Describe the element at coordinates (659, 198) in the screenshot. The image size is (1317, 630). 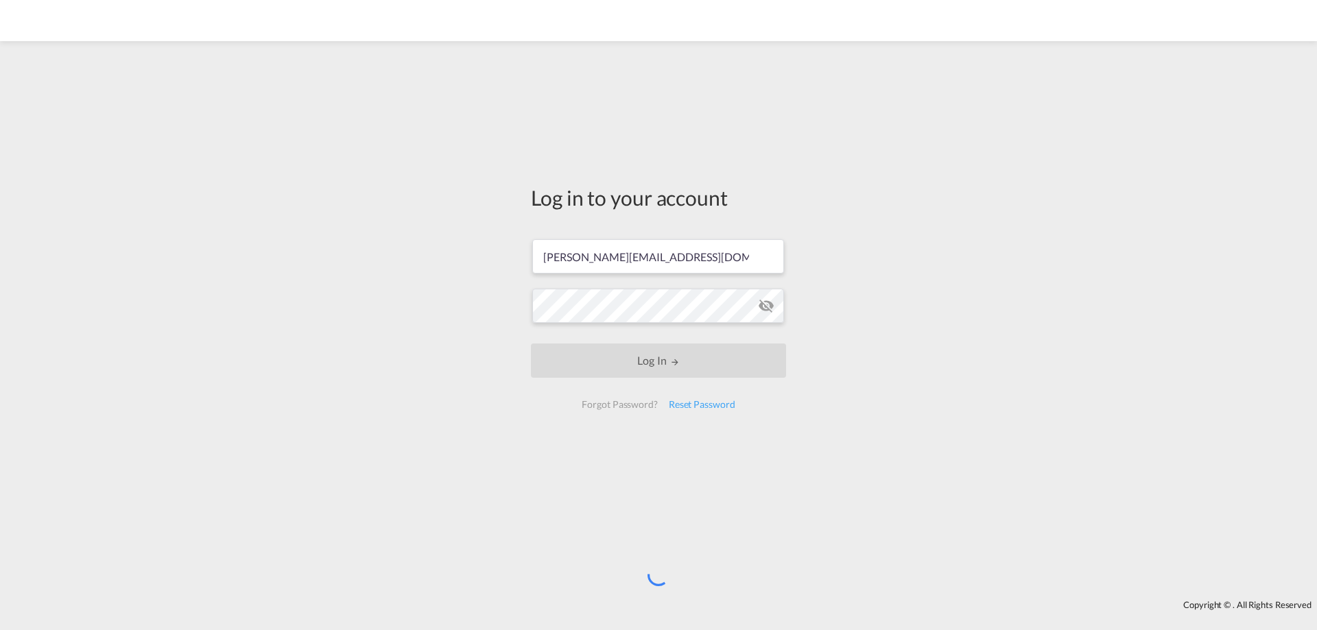
I see `div: Log in to your account` at that location.